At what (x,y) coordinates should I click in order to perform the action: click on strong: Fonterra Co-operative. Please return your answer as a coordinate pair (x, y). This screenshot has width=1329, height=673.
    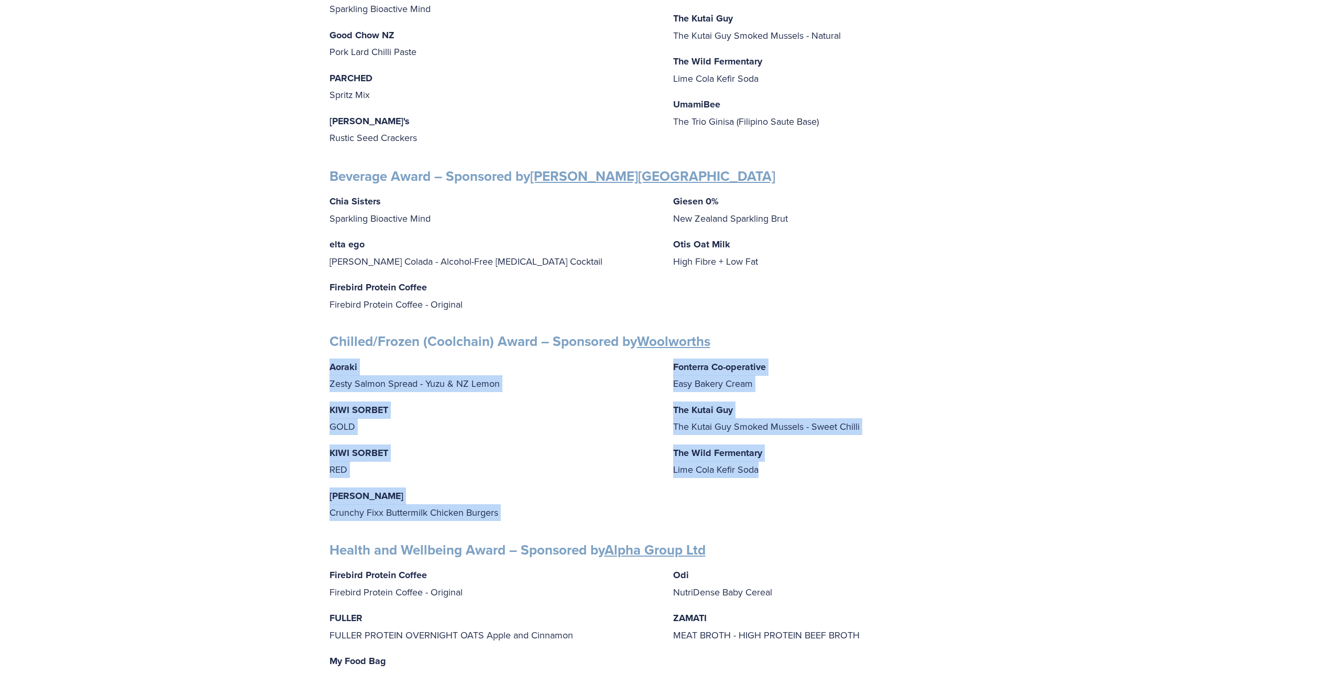
    Looking at the image, I should click on (719, 367).